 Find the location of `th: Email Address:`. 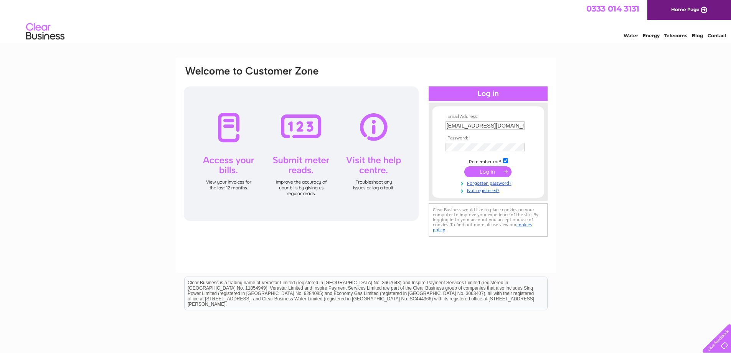

th: Email Address: is located at coordinates (488, 117).